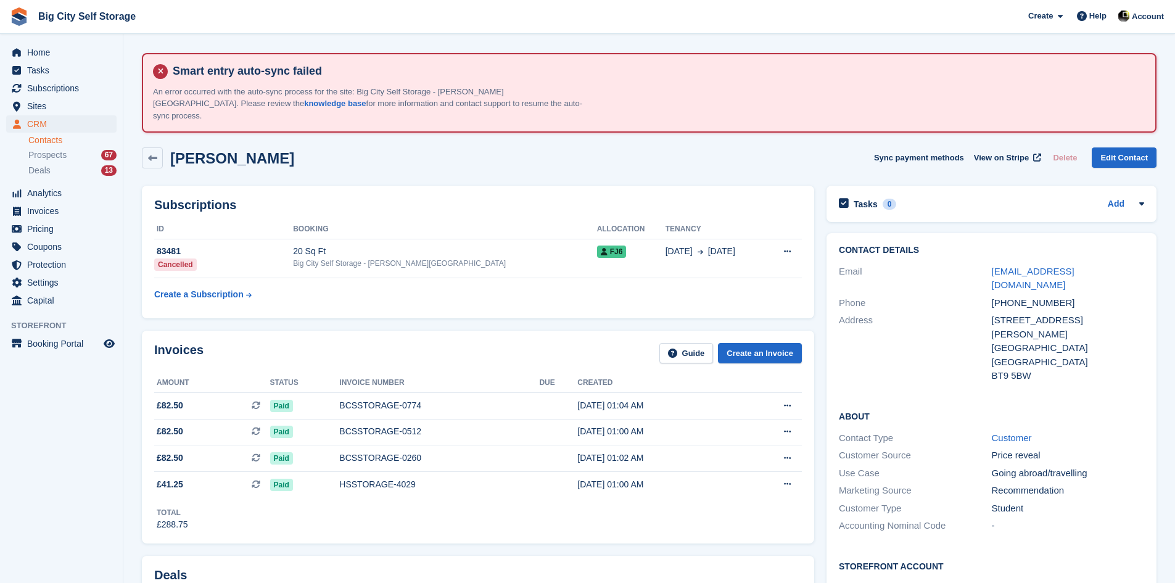 The width and height of the screenshot is (1175, 583). What do you see at coordinates (72, 155) in the screenshot?
I see `a: Prospects 67` at bounding box center [72, 155].